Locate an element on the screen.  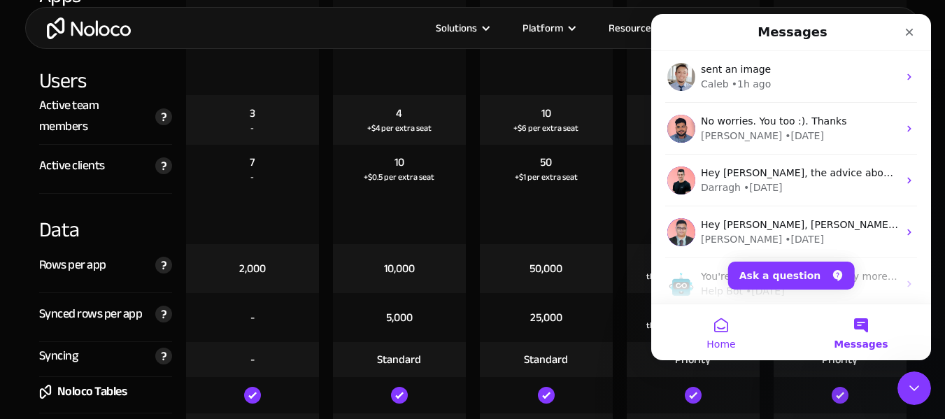
button: Ask a question is located at coordinates (140, 262).